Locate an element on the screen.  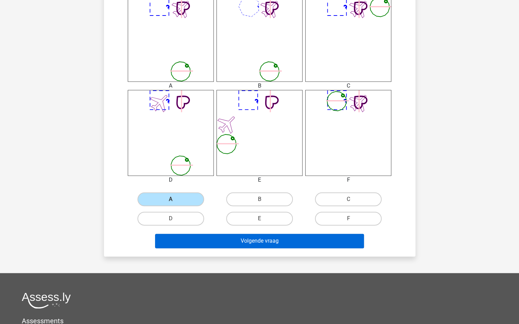
div: D is located at coordinates (170, 180).